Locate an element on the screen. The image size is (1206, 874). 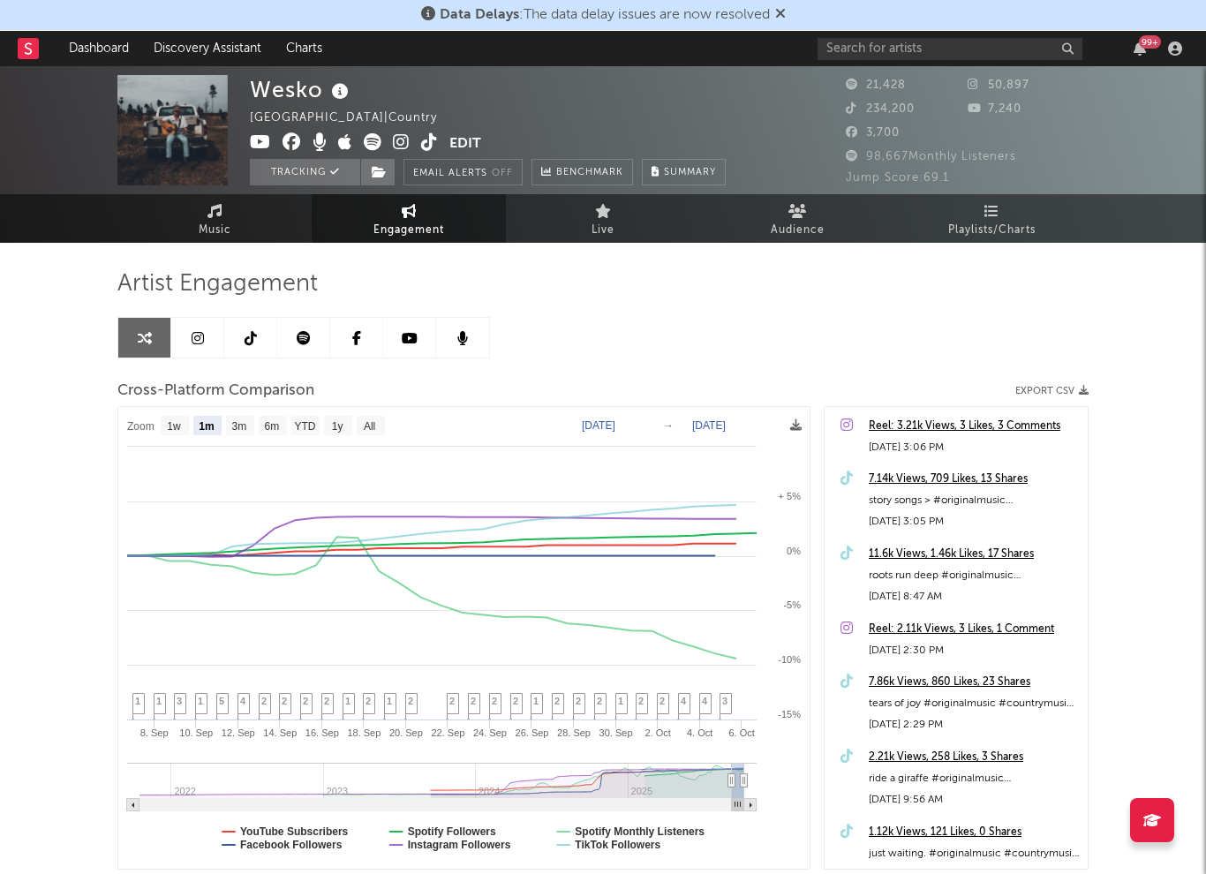
span: Music is located at coordinates (214, 230).